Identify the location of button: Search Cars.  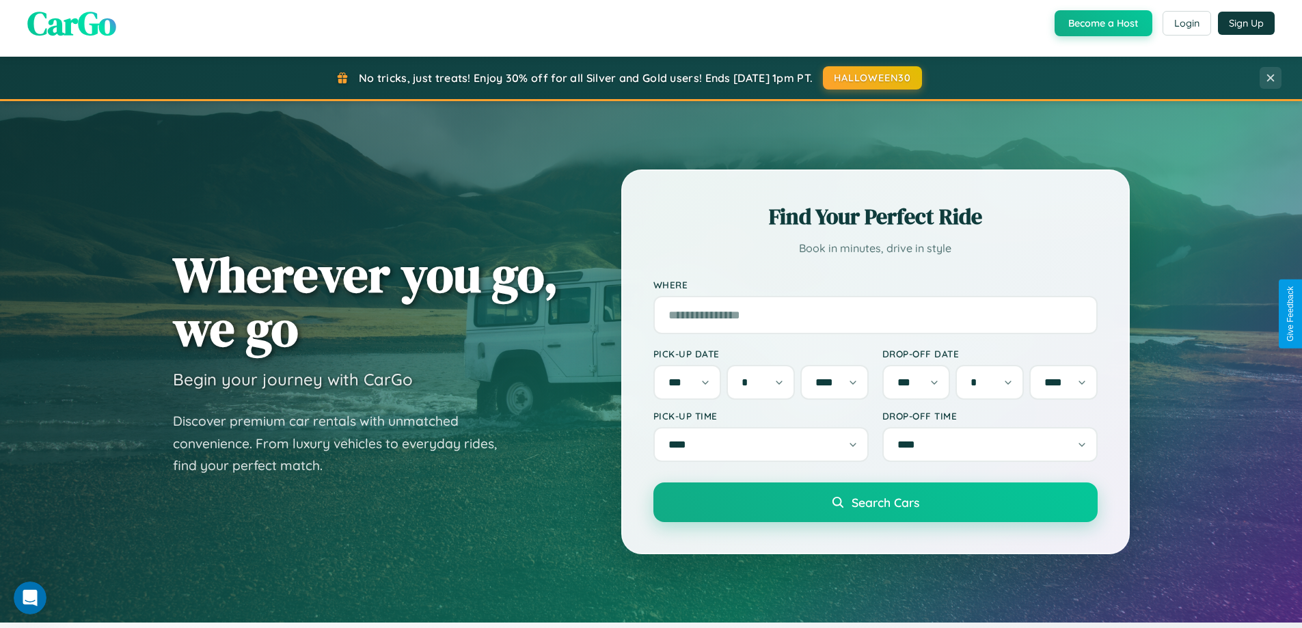
(876, 503).